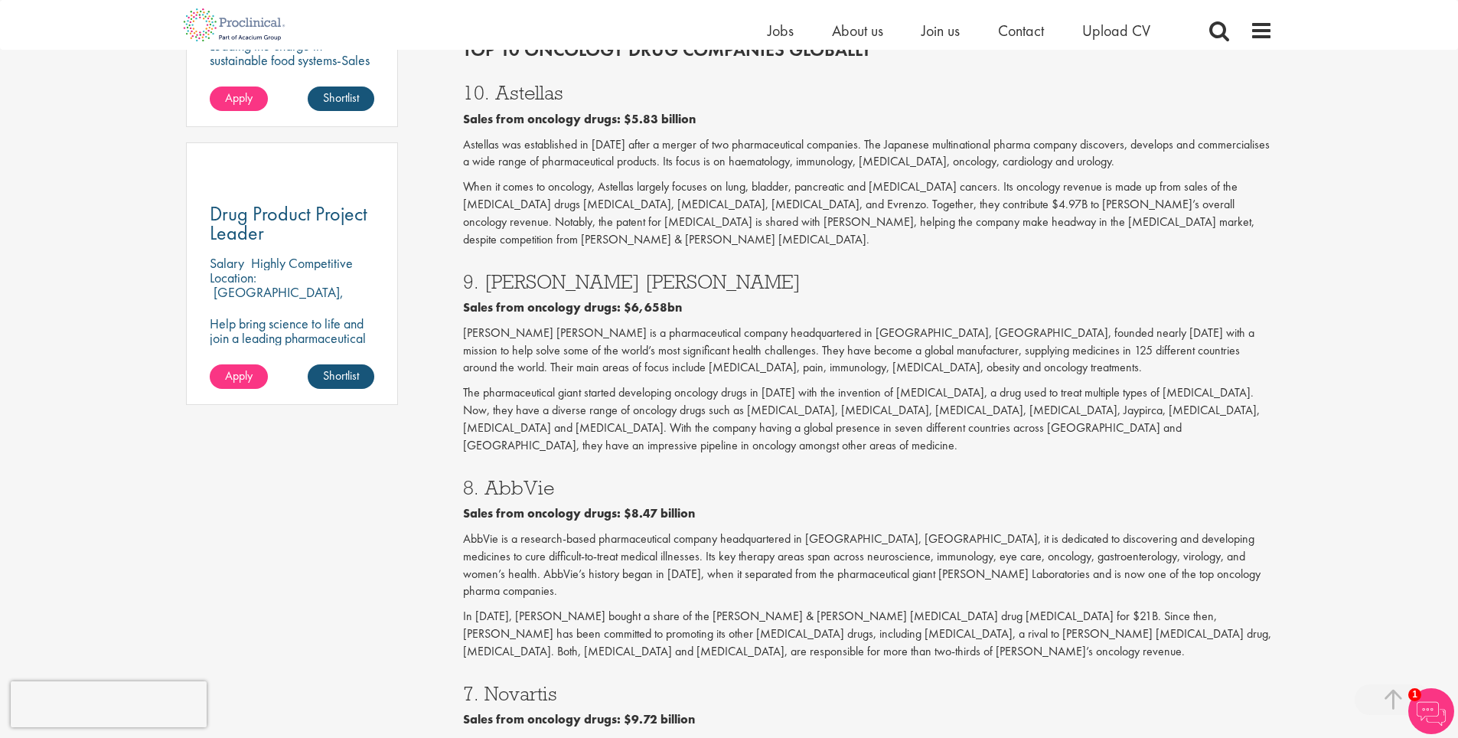  Describe the element at coordinates (580, 119) in the screenshot. I see `b: Sales from oncology drugs: $5.83 billion` at that location.